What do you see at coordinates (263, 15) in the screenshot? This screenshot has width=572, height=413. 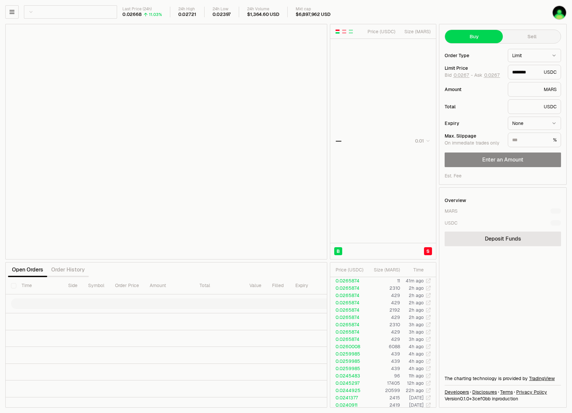 I see `div: $1,364.60 USD` at bounding box center [263, 15].